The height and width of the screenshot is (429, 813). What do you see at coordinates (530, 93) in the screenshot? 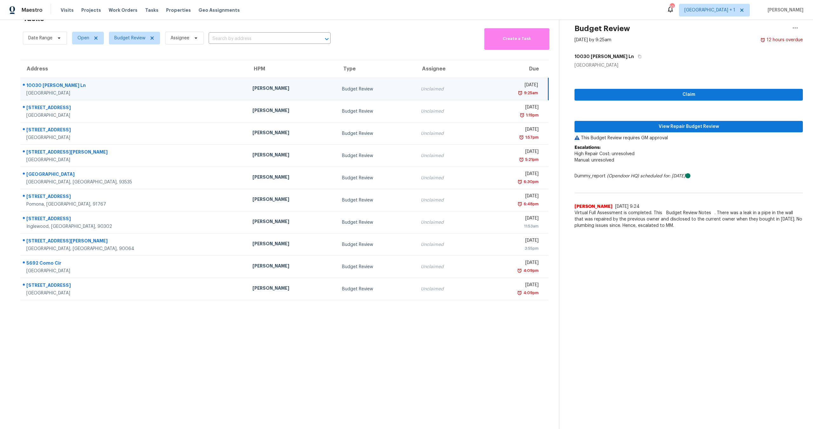
I see `div: 9:25am` at bounding box center [530, 93].